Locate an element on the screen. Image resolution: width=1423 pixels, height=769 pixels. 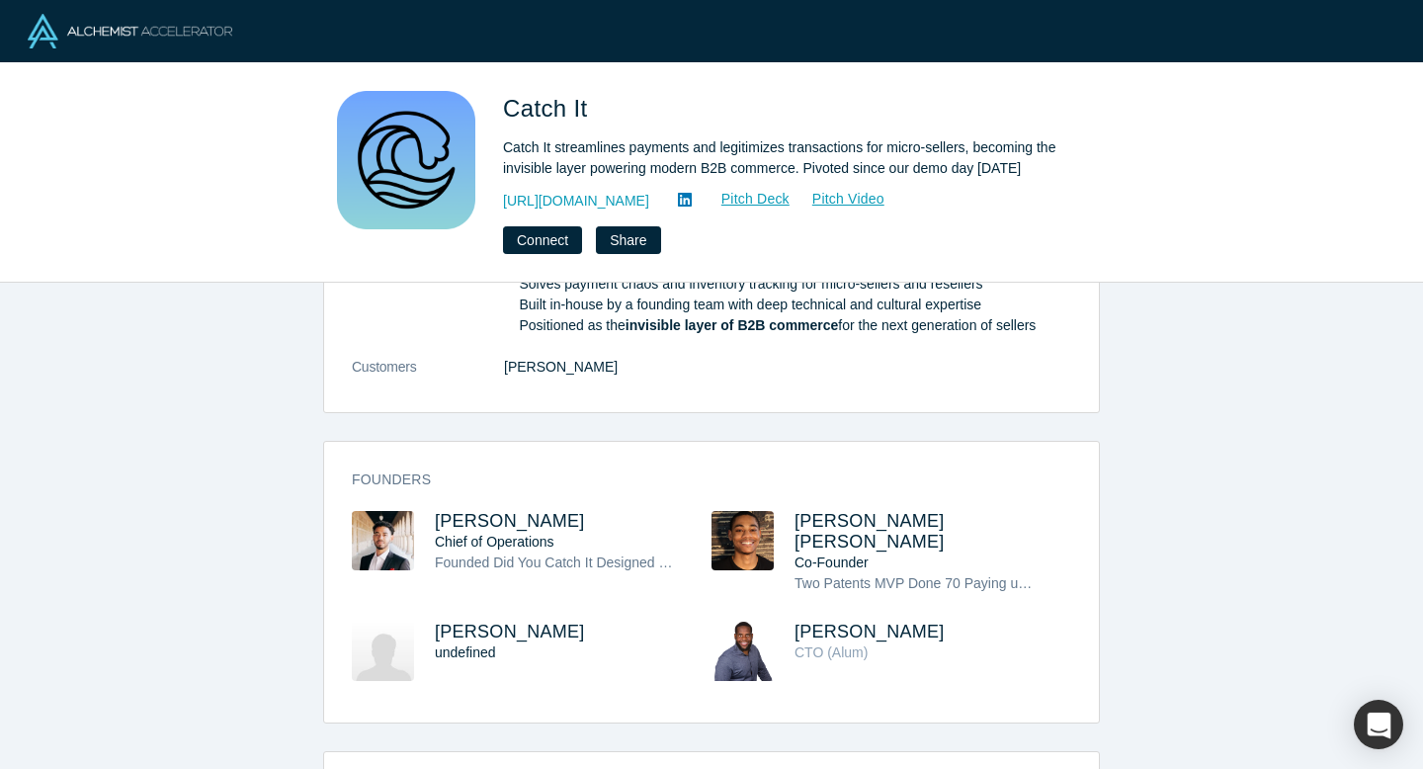
dt: Customers is located at coordinates (428, 377).